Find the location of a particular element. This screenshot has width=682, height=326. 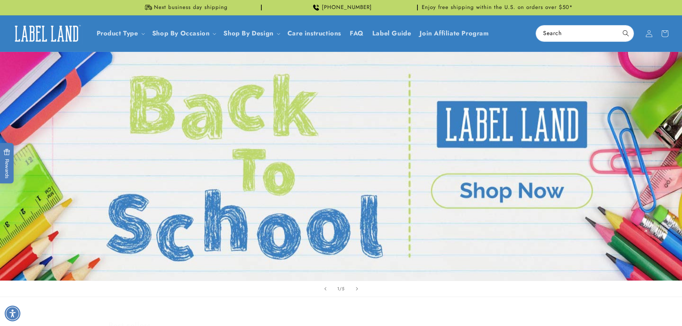

a: Product Type is located at coordinates (117, 33).